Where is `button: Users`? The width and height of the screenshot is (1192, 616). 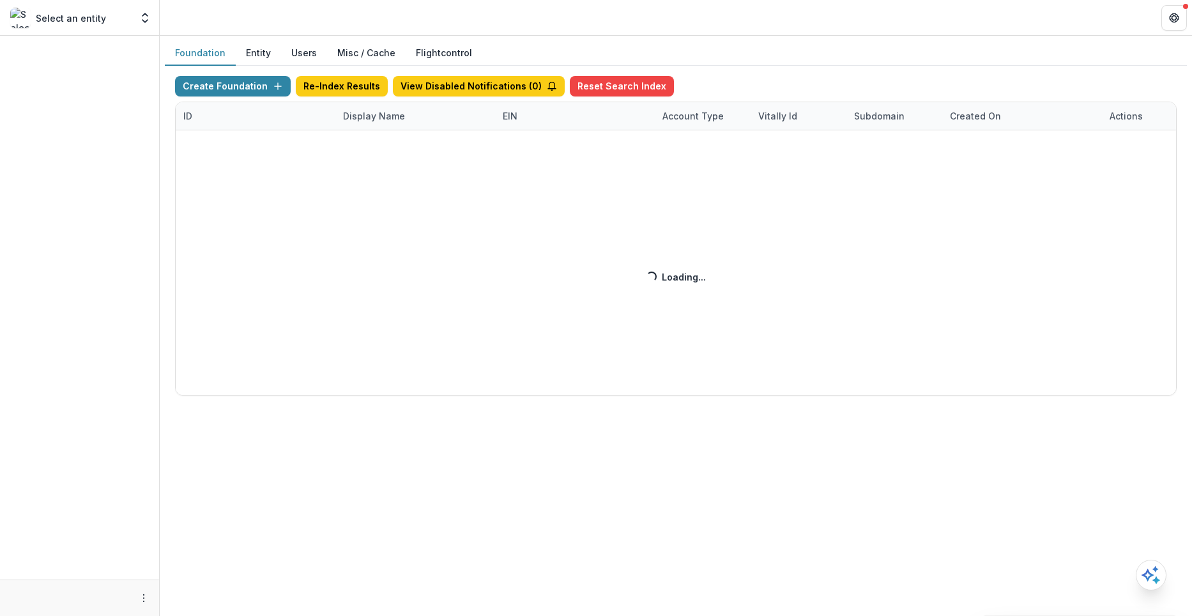 button: Users is located at coordinates (304, 53).